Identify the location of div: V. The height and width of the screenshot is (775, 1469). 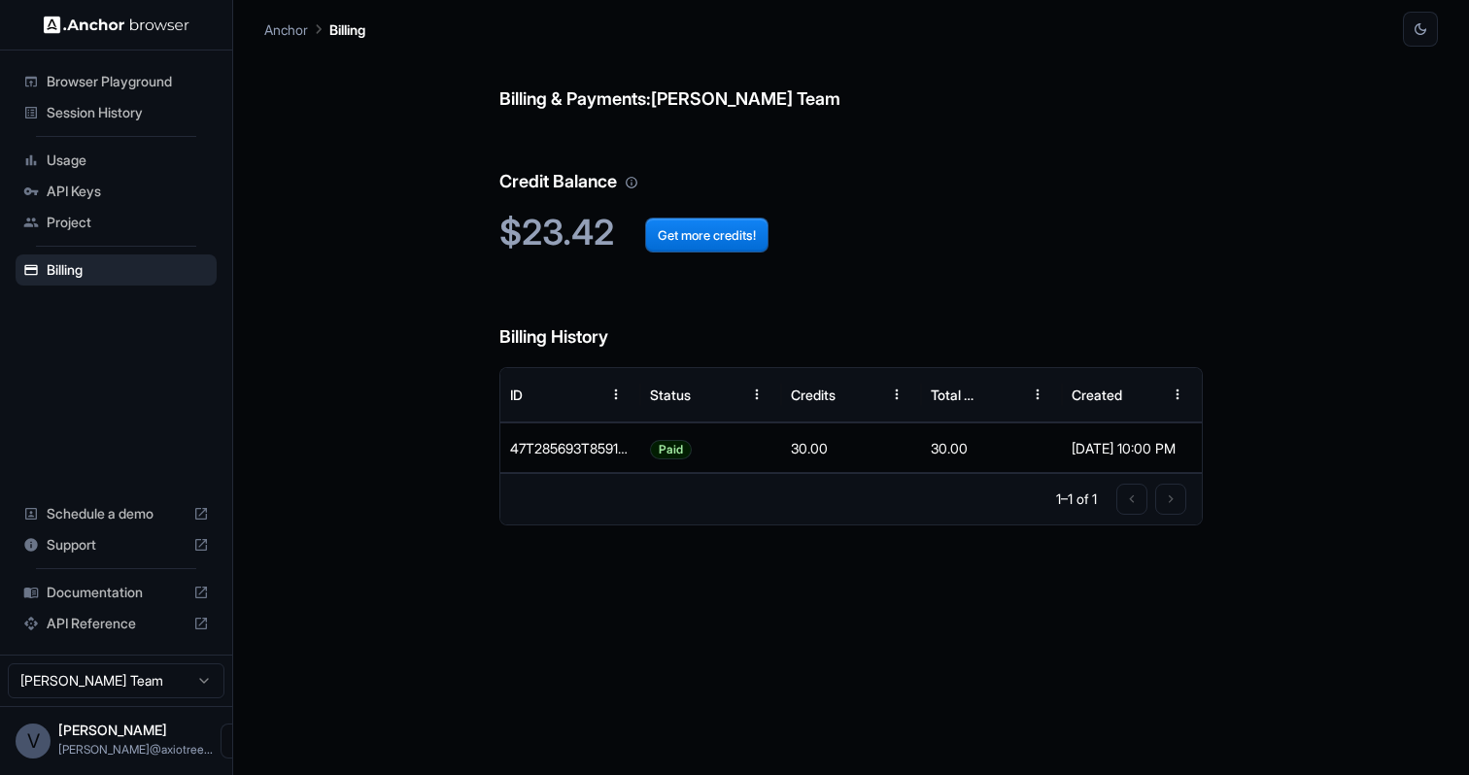
(33, 741).